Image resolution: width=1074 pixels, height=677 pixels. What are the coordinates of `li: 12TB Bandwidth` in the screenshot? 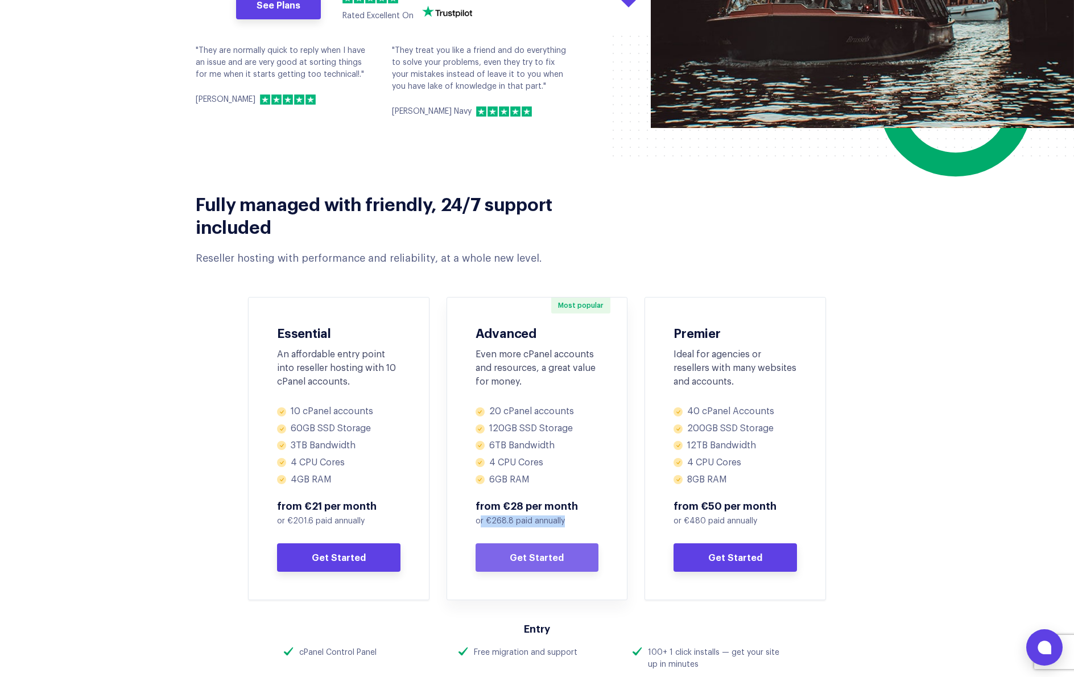 It's located at (735, 445).